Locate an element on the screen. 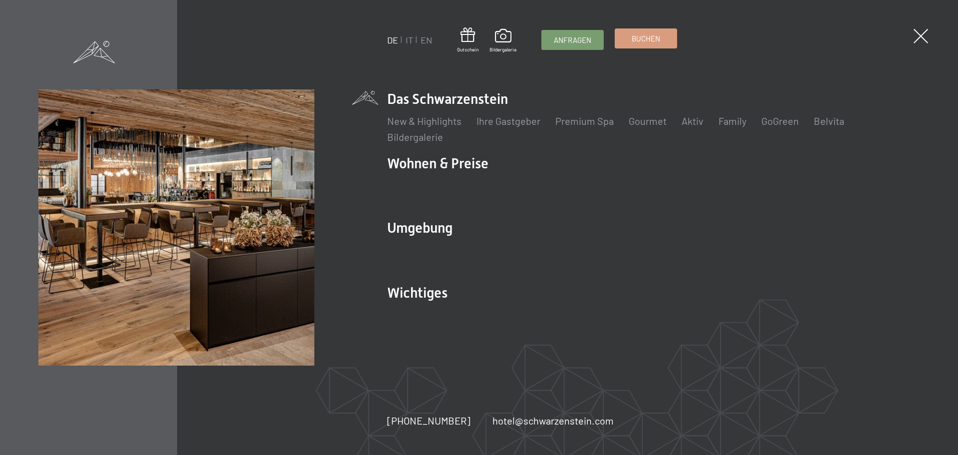 The width and height of the screenshot is (958, 455). a: Gourmet is located at coordinates (648, 121).